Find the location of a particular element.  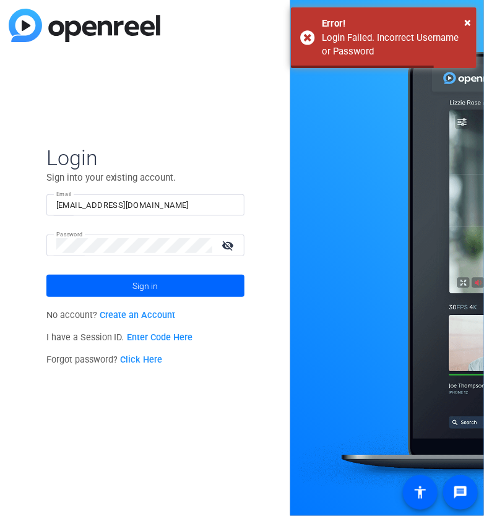

span: Forgot password? is located at coordinates (105, 360).